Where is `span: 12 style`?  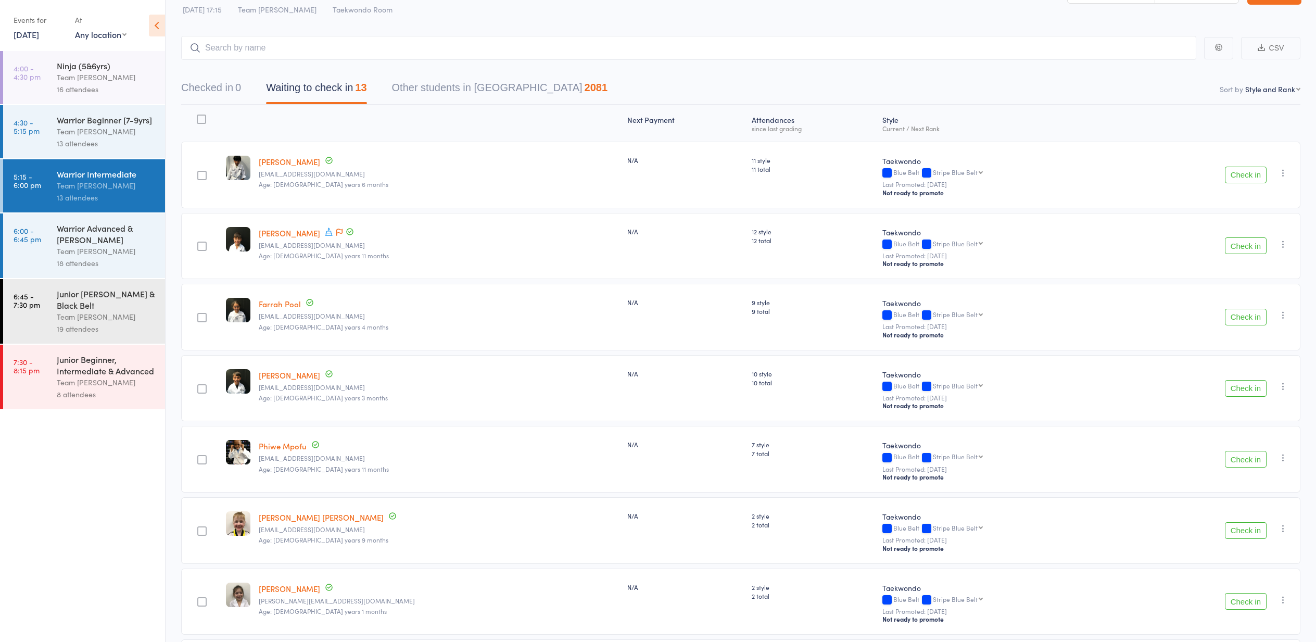 span: 12 style is located at coordinates (813, 231).